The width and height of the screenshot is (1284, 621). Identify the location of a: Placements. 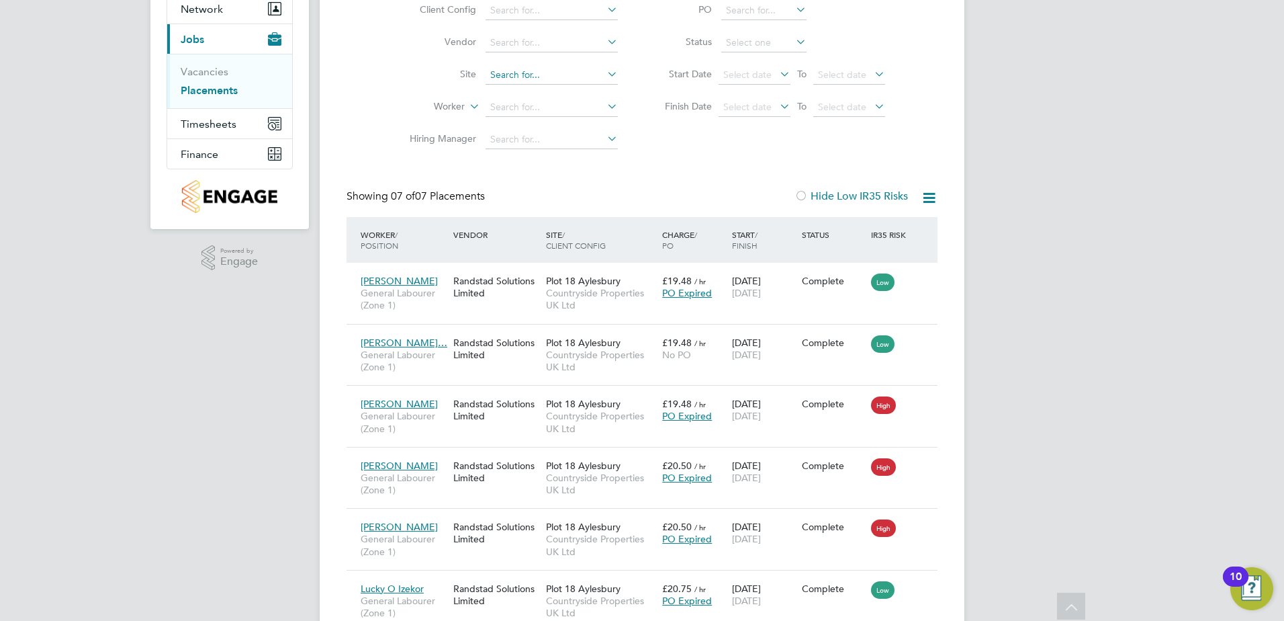
(209, 90).